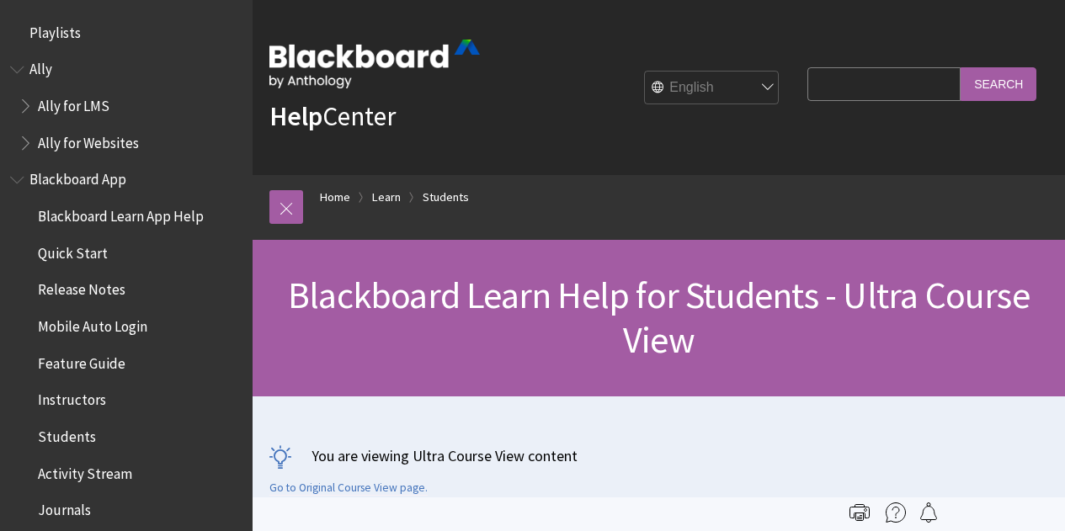 The image size is (1065, 531). I want to click on span: Students, so click(67, 434).